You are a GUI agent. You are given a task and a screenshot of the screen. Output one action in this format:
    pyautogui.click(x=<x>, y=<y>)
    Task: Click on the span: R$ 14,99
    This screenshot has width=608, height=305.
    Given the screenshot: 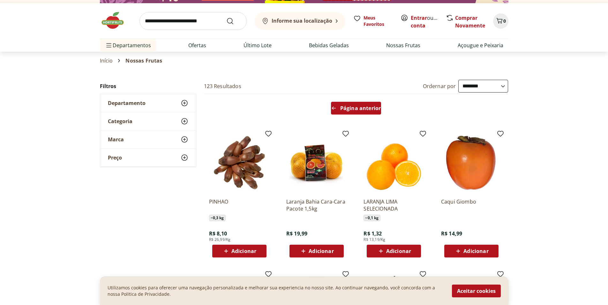 What is the action you would take?
    pyautogui.click(x=452, y=234)
    